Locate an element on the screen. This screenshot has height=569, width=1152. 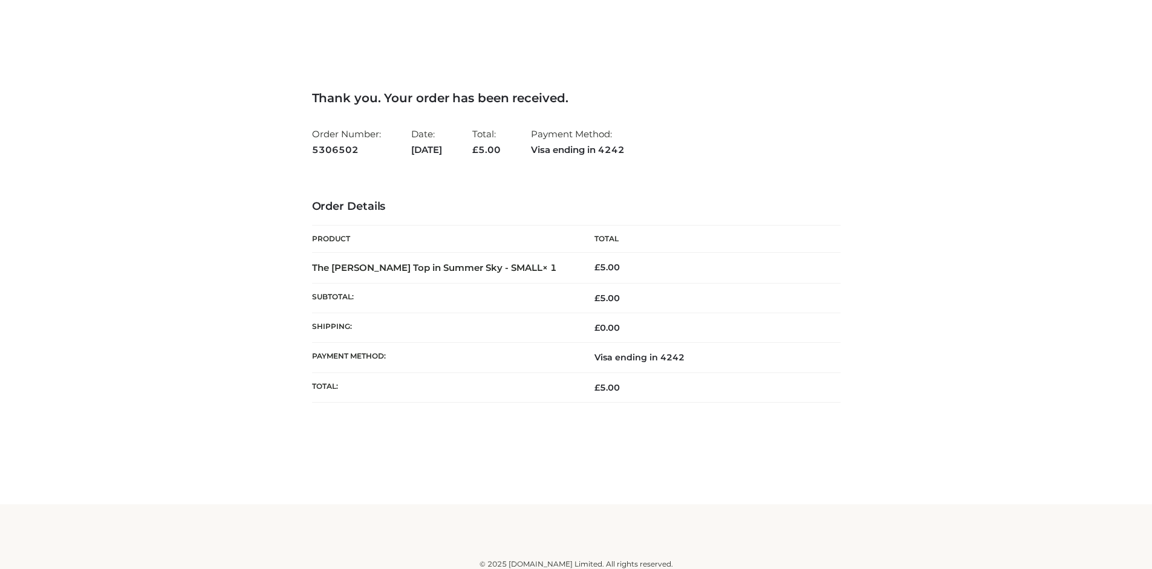
bdi: 0.00 is located at coordinates (607, 328).